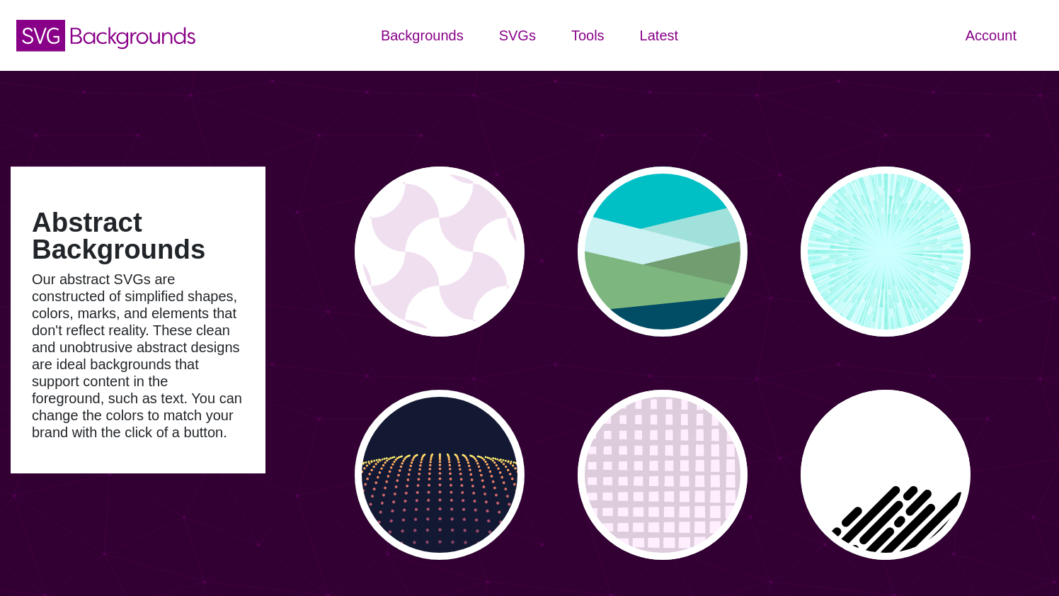 The width and height of the screenshot is (1059, 596). What do you see at coordinates (138, 356) in the screenshot?
I see `p: Our abstract SVGs are constructed of simplified shapes, colors, marks, and elements that don't re...` at bounding box center [138, 356].